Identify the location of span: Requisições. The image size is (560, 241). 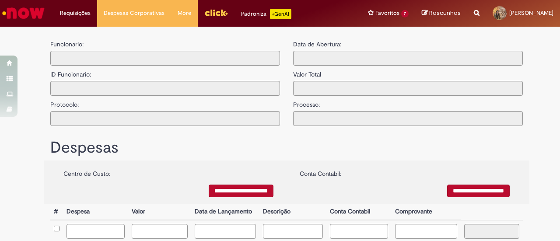
(75, 13).